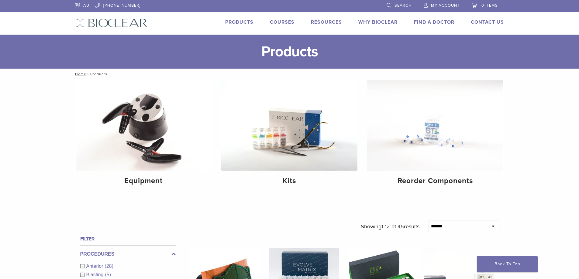 Image resolution: width=579 pixels, height=279 pixels. I want to click on span: 0 items, so click(489, 5).